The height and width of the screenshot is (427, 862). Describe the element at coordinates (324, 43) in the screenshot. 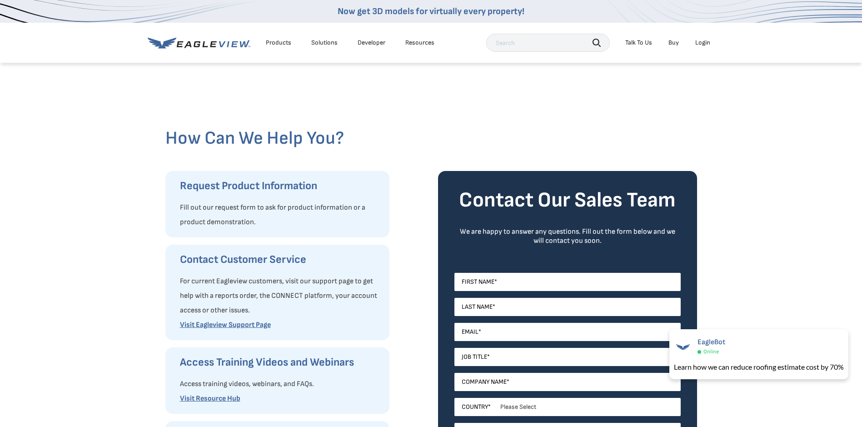

I see `div: Solutions` at that location.